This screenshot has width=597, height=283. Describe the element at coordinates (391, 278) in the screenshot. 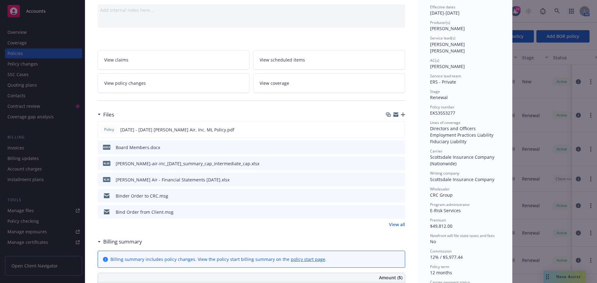

I see `span: Amount ($)` at that location.